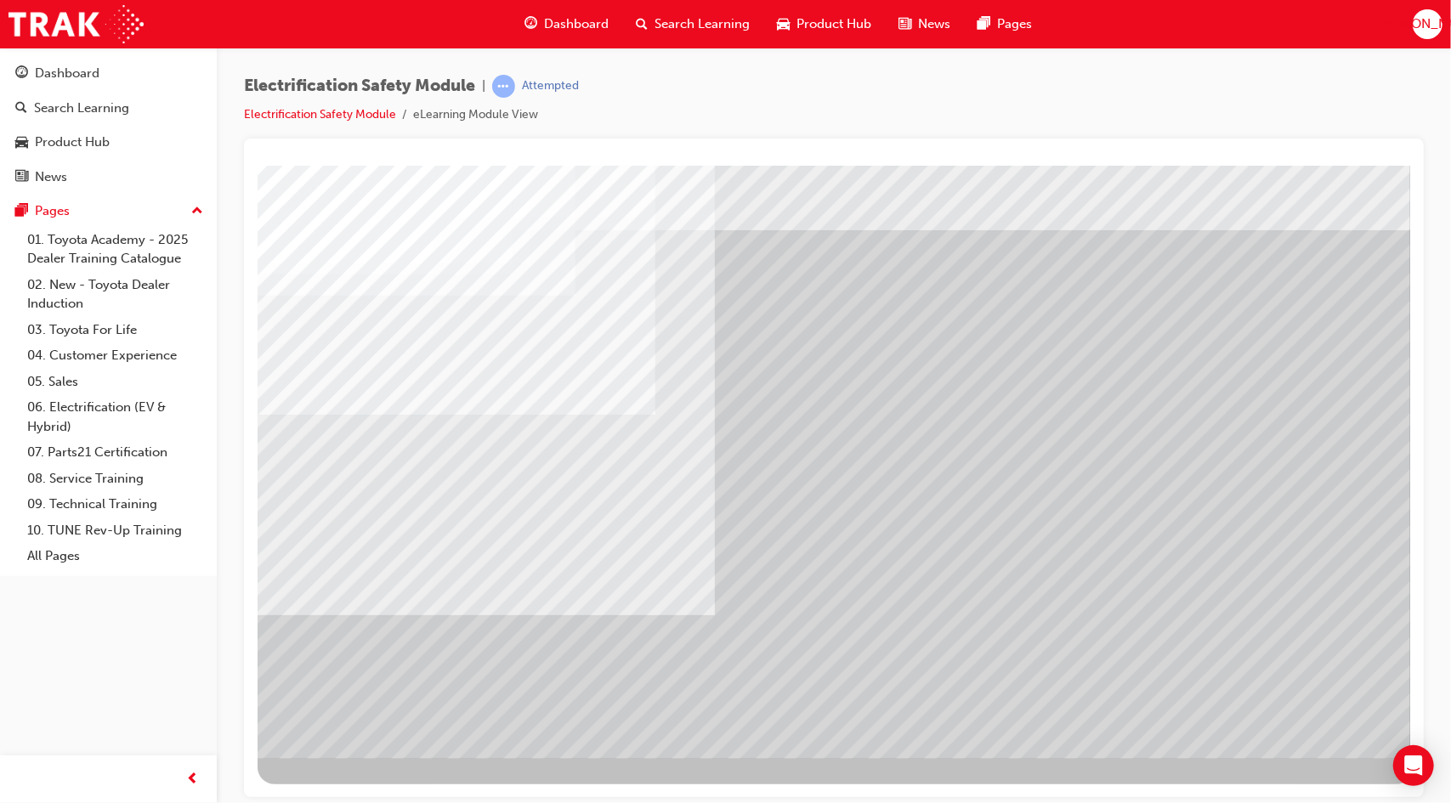  I want to click on button: DashboardSearch LearningProduct HubNews, so click(108, 125).